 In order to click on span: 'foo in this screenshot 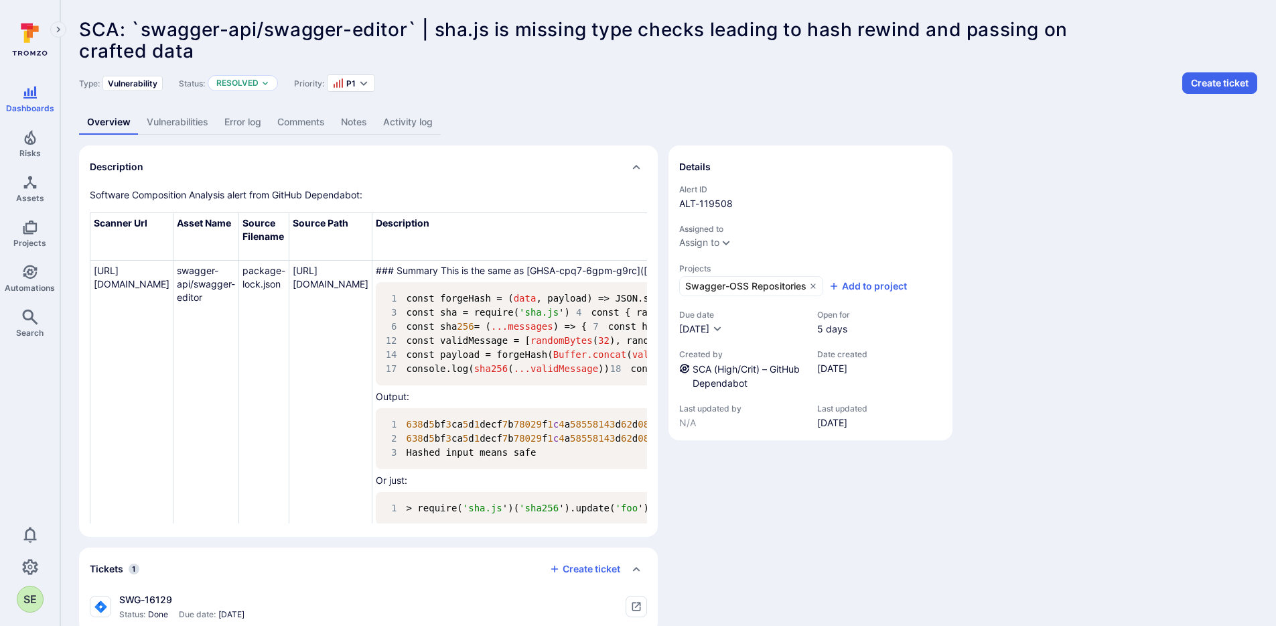, I will do `click(626, 508)`.